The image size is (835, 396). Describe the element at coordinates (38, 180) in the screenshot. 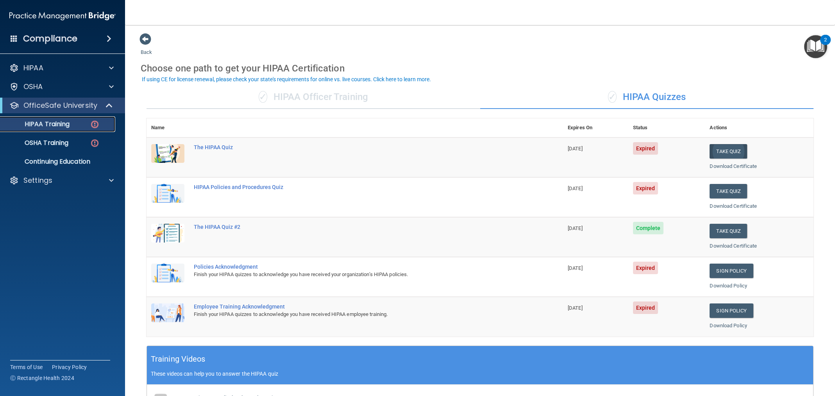

I see `p: Settings` at that location.